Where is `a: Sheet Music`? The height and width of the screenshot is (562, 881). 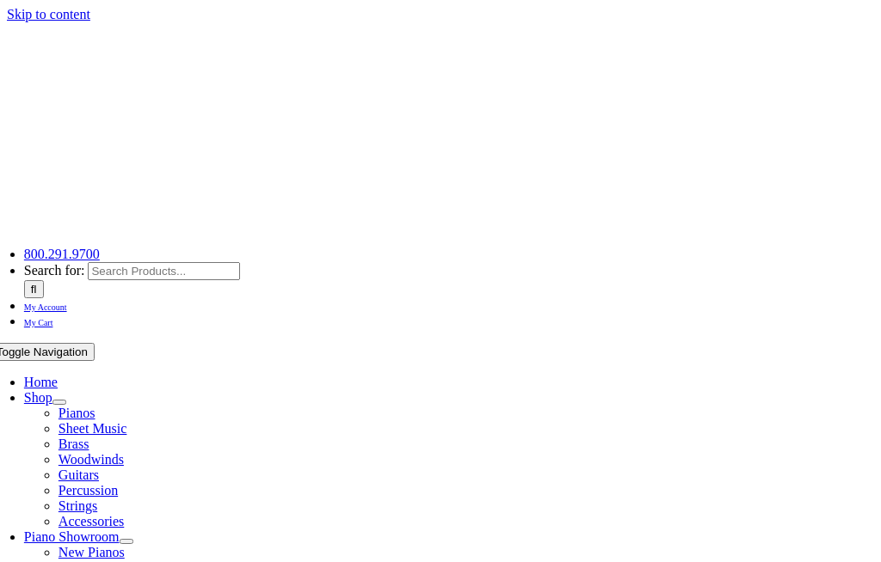 a: Sheet Music is located at coordinates (93, 428).